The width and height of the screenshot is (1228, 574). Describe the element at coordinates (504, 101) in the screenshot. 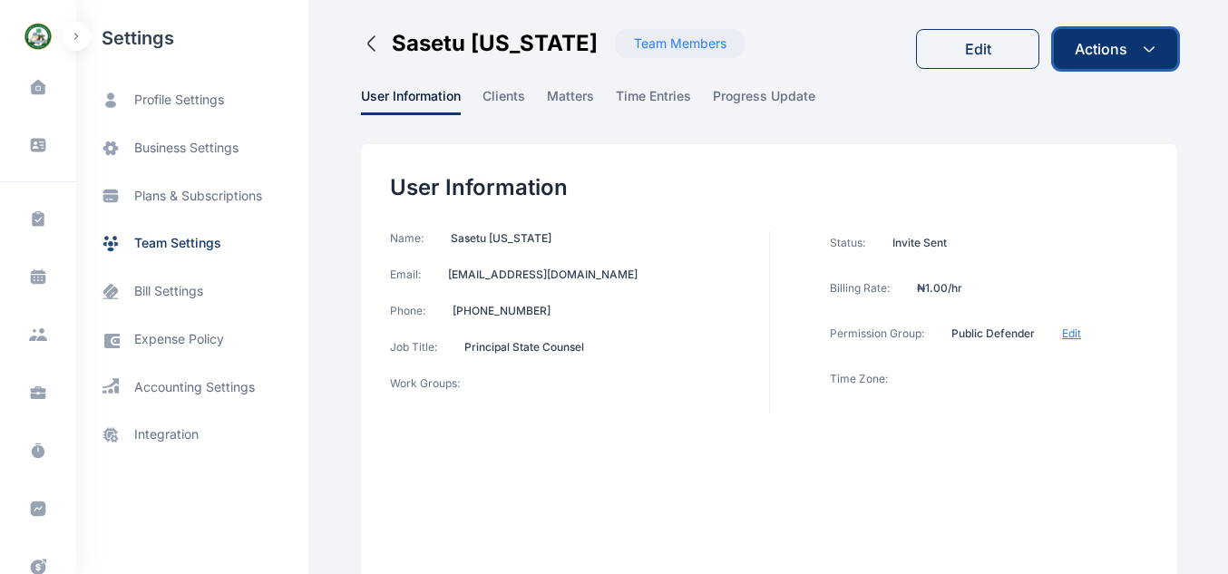

I see `span: clients` at that location.